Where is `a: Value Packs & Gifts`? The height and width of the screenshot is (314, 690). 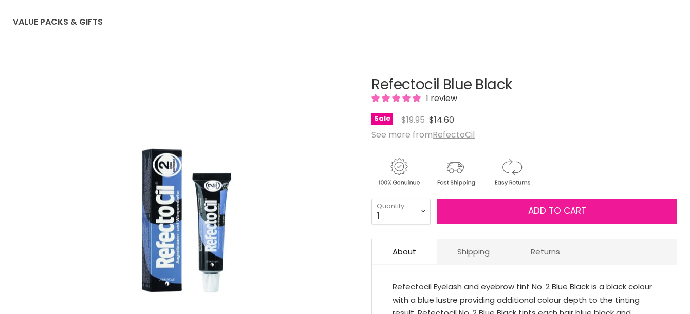
a: Value Packs & Gifts is located at coordinates (58, 22).